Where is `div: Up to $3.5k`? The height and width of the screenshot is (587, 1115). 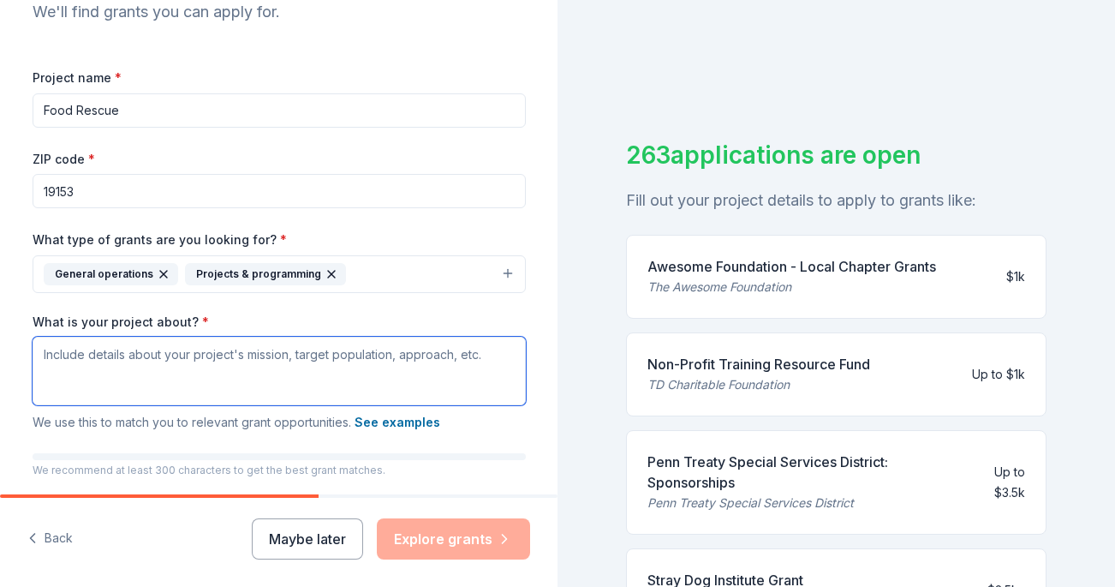 div: Up to $3.5k is located at coordinates (995, 482).